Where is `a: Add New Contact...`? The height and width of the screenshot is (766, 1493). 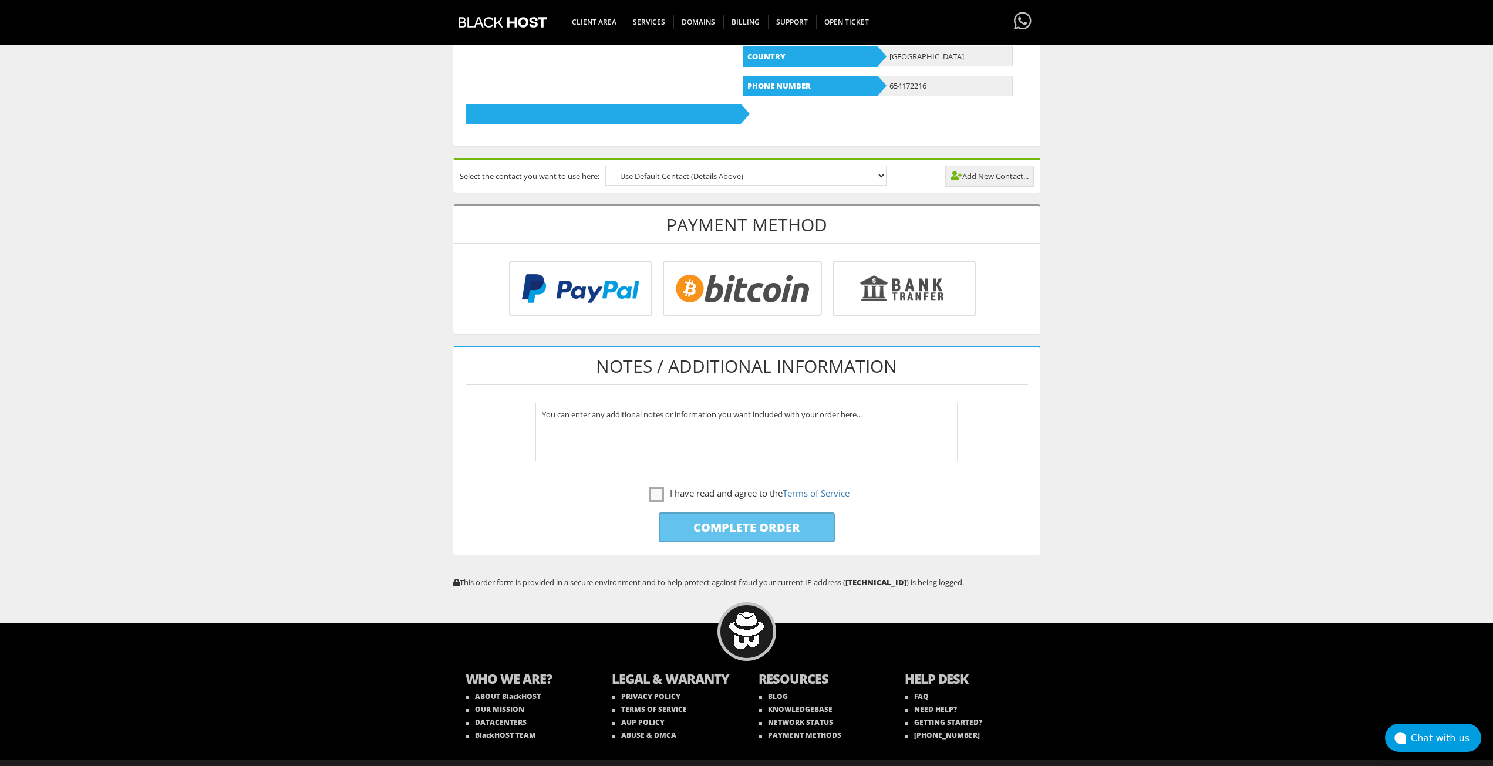 a: Add New Contact... is located at coordinates (989, 176).